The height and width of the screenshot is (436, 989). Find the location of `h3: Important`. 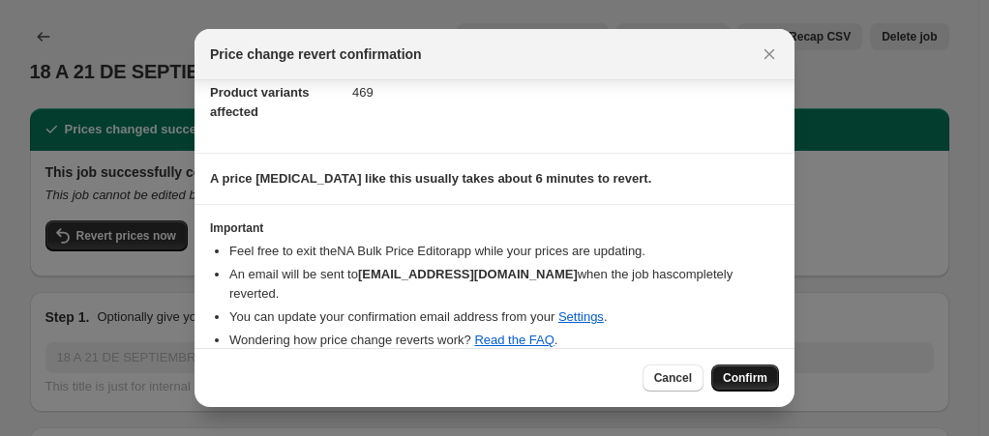

h3: Important is located at coordinates (494, 228).